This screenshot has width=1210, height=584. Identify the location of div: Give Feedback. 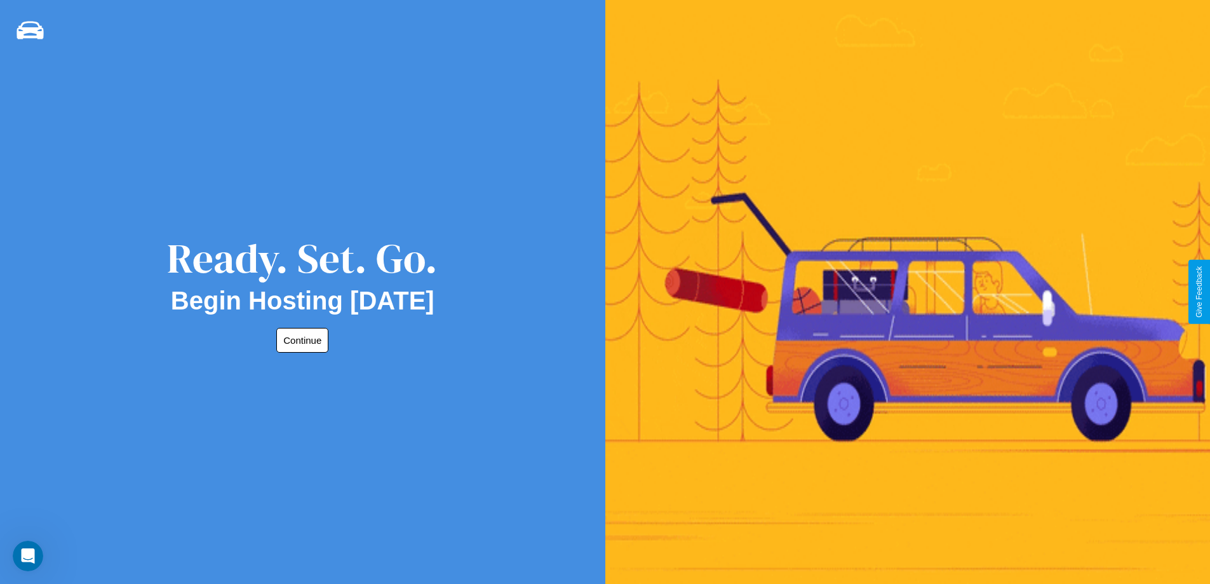
(1200, 292).